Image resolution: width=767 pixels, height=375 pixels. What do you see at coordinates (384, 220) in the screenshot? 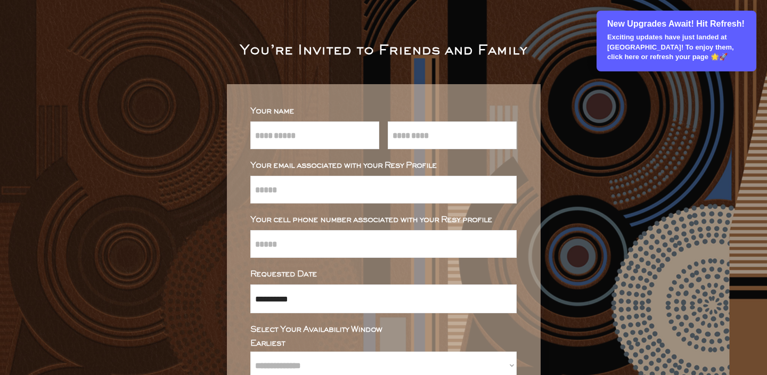
I see `div: Your cell phone number associated with your Resy profile` at bounding box center [384, 220].